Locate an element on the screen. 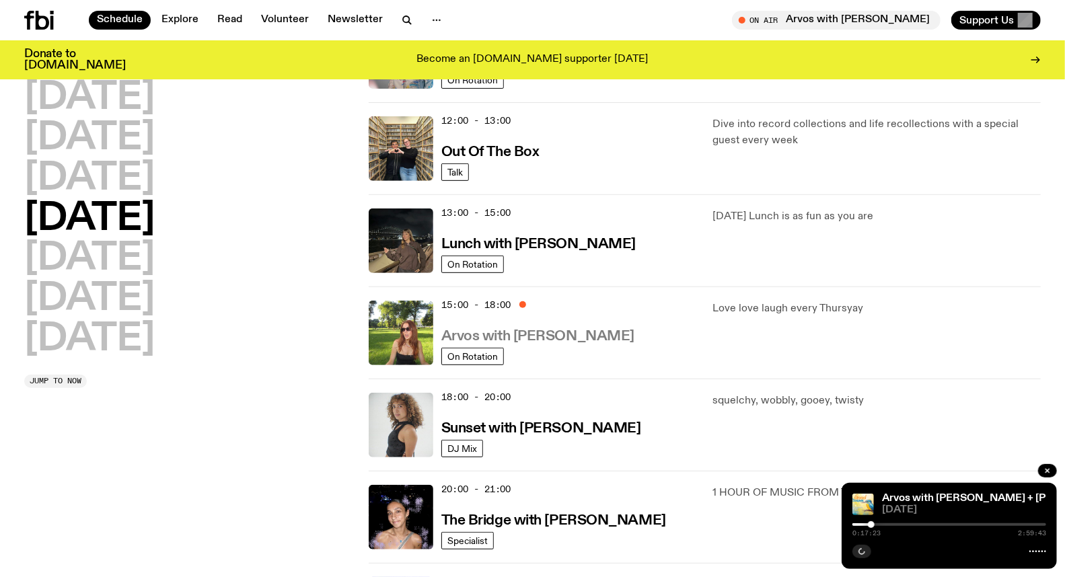  button: Jump to now is located at coordinates (55, 381).